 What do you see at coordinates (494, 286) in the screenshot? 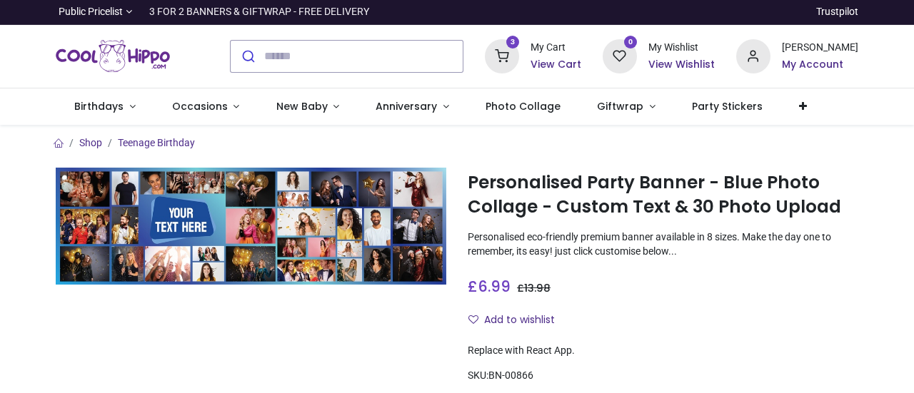
I see `span: 6.99` at bounding box center [494, 286].